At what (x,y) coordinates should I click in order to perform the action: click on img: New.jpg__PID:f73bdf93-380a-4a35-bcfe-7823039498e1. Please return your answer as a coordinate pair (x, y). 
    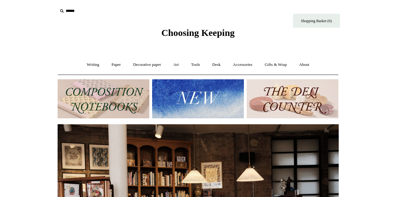
    Looking at the image, I should click on (198, 99).